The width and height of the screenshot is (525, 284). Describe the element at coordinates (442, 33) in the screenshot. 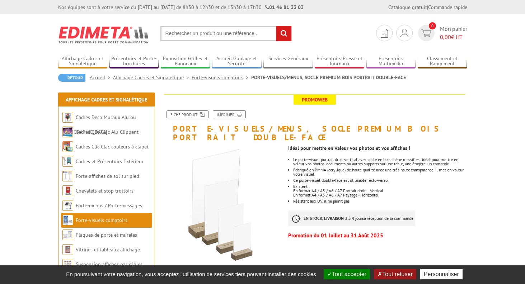

I see `a: devis rapide 0 Mon panier 0,00€ HT` at that location.